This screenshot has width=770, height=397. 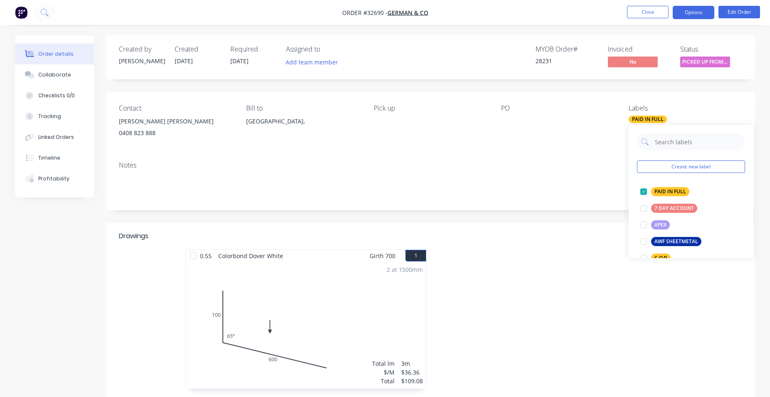 I want to click on div: PO, so click(x=558, y=108).